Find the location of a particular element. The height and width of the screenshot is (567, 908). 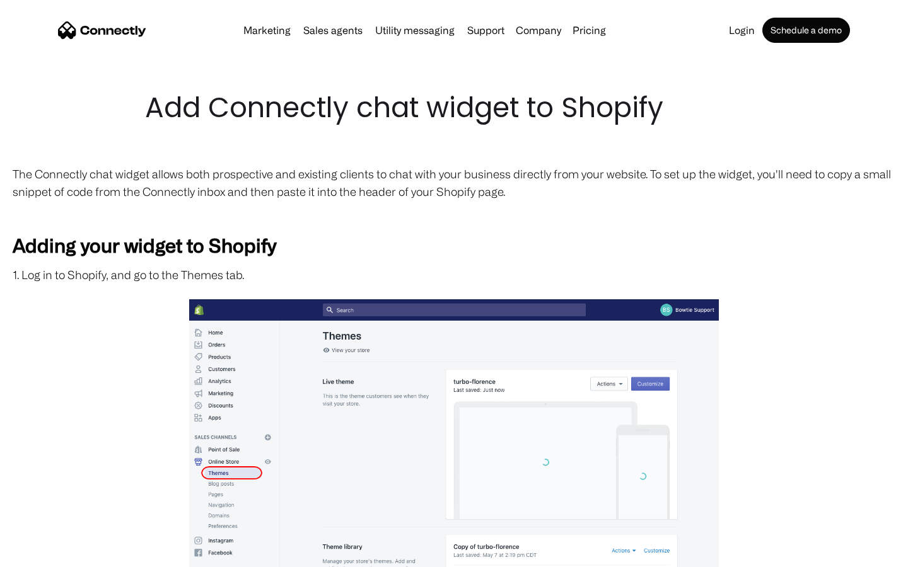

a: Sales agents is located at coordinates (333, 30).